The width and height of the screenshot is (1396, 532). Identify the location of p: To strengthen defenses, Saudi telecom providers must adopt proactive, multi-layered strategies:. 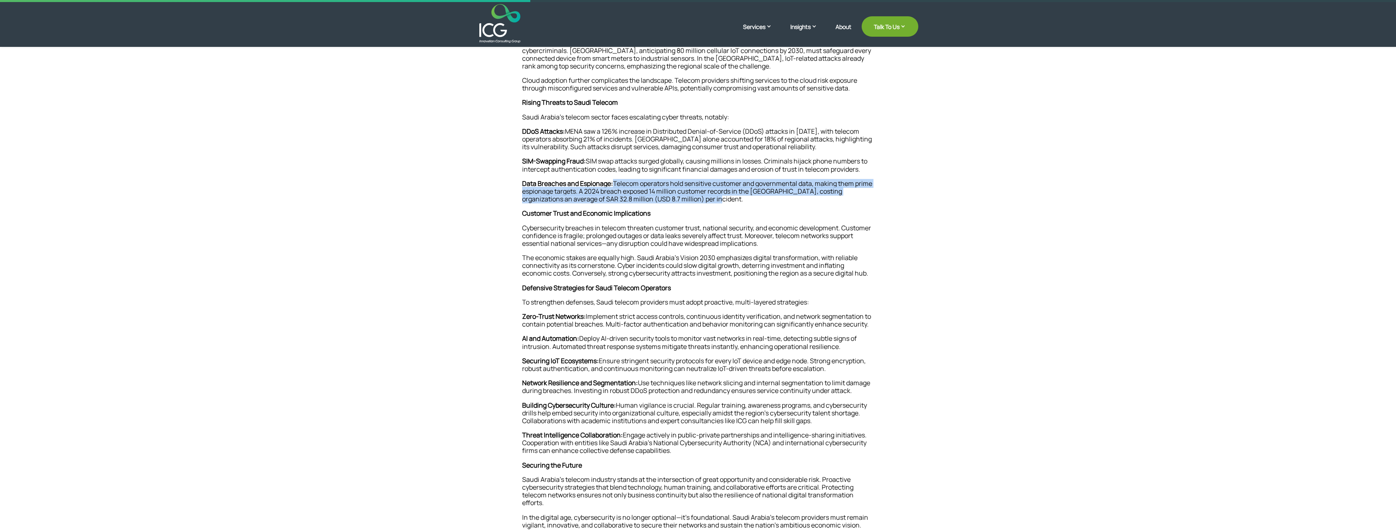
(698, 305).